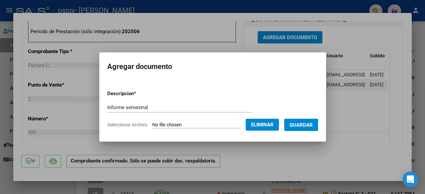  Describe the element at coordinates (411, 180) in the screenshot. I see `div: Open Intercom Messenger` at that location.